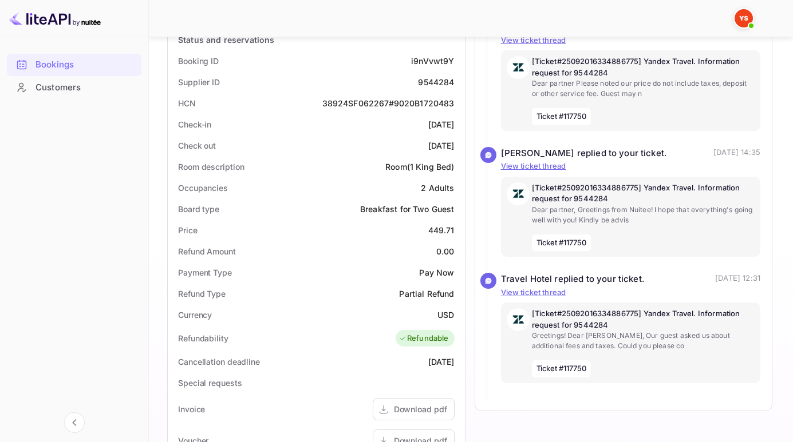  Describe the element at coordinates (203, 188) in the screenshot. I see `div: Occupancies` at that location.